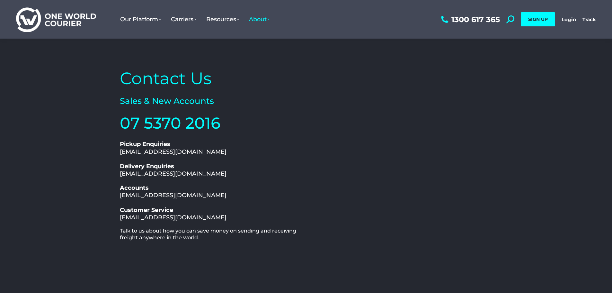  Describe the element at coordinates (568, 19) in the screenshot. I see `a: Login` at that location.